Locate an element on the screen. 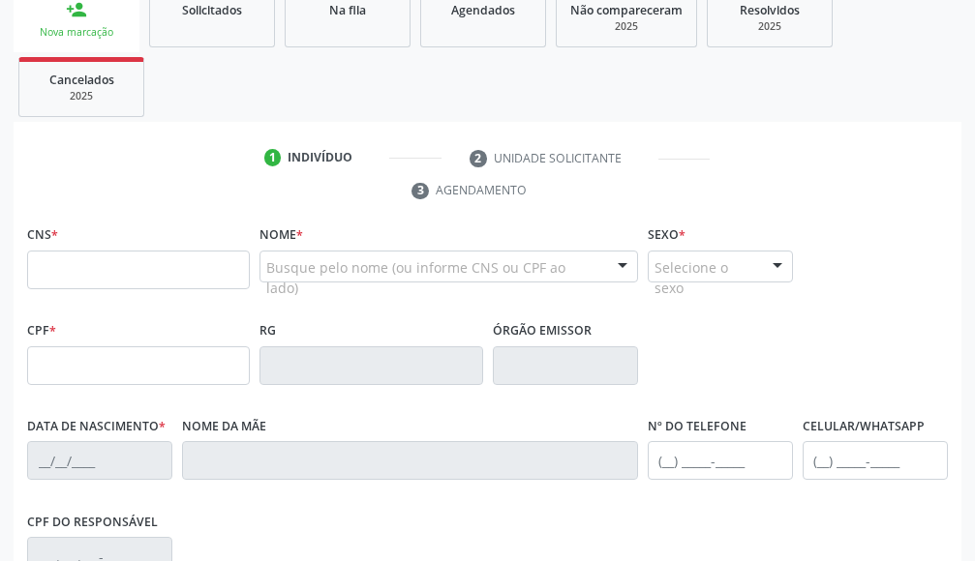 This screenshot has width=975, height=561. label: Nome da mãe is located at coordinates (224, 427).